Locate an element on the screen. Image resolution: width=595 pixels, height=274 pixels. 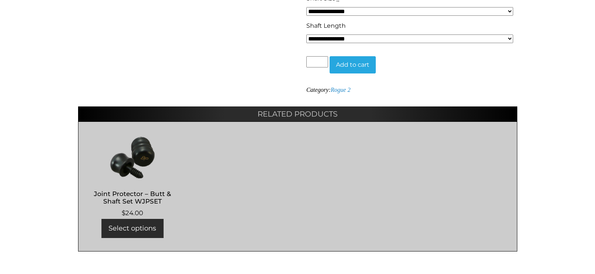
h2: Joint Protector – Butt & Shaft Set WJPSET is located at coordinates (133, 198).